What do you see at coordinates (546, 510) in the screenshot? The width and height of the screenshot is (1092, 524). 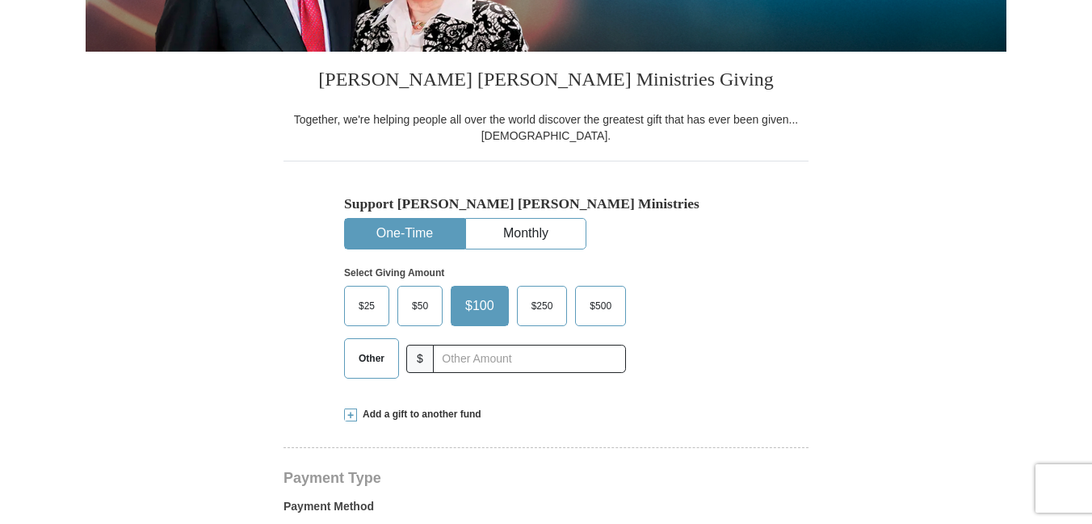 I see `label: Payment Method` at bounding box center [546, 510].